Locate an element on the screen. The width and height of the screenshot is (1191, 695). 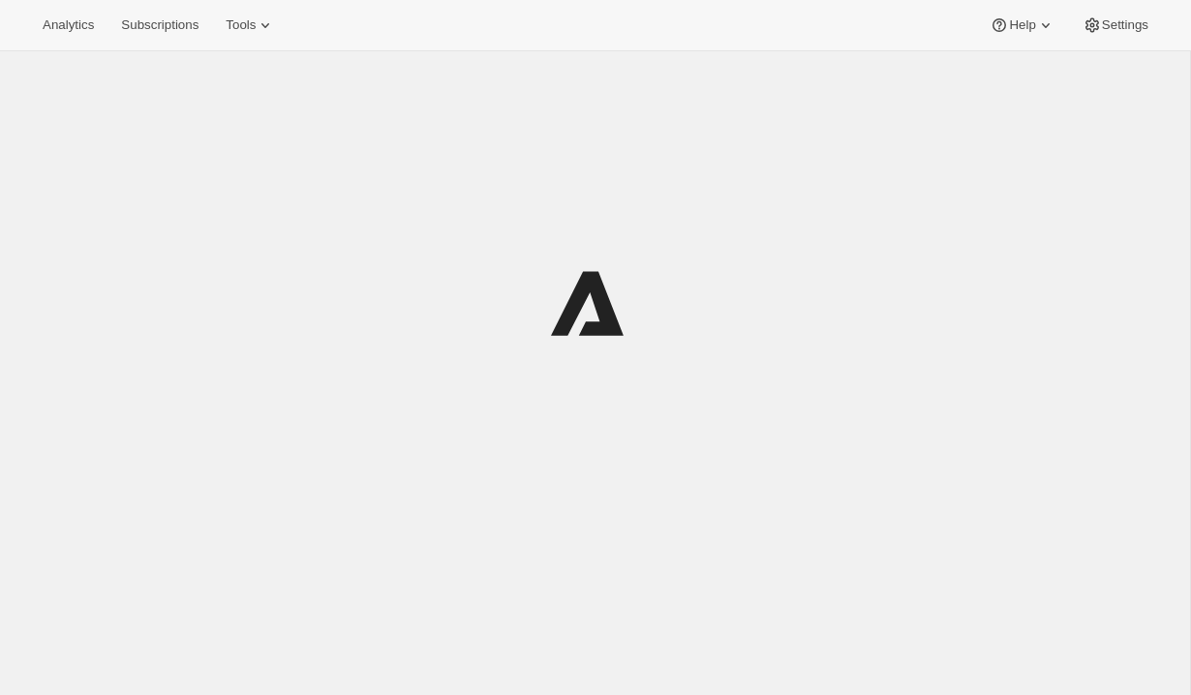
button: Help is located at coordinates (1022, 25).